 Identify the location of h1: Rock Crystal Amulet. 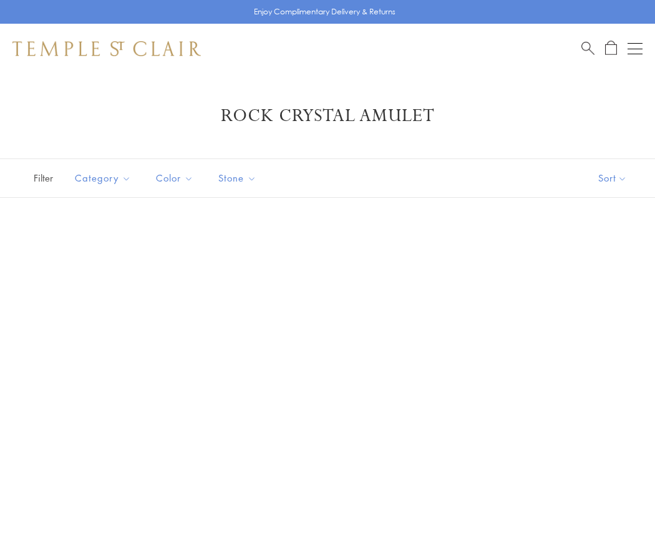
(327, 116).